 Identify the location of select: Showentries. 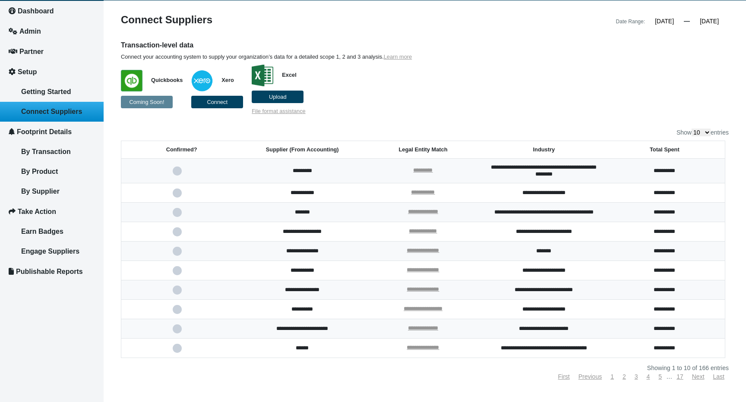
(701, 132).